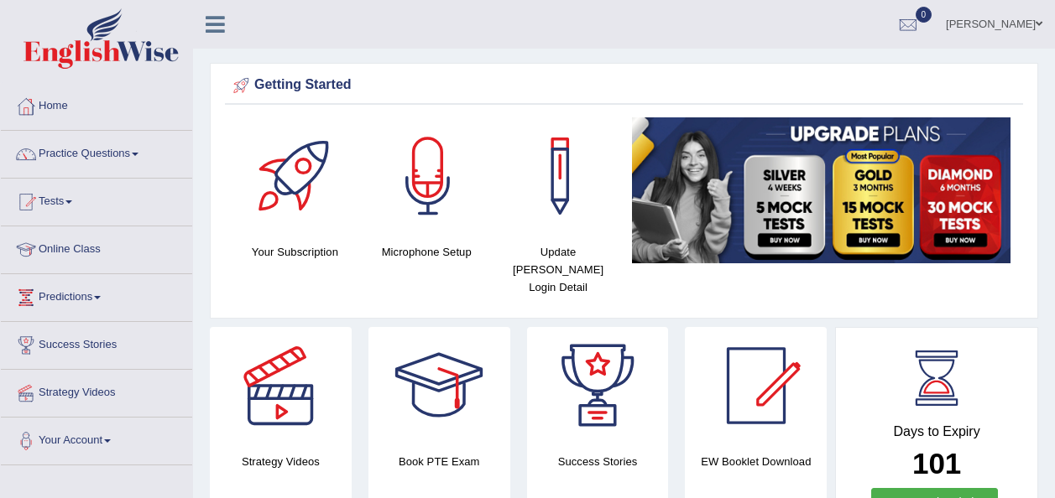 The image size is (1055, 498). I want to click on a: Success Stories, so click(96, 343).